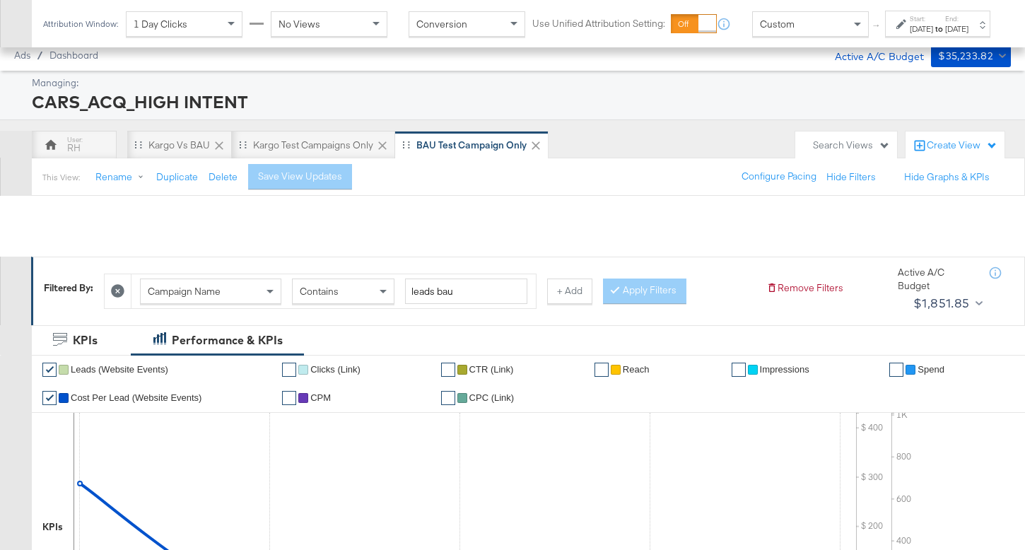  Describe the element at coordinates (947, 177) in the screenshot. I see `button: Hide Graphs & KPIs` at that location.